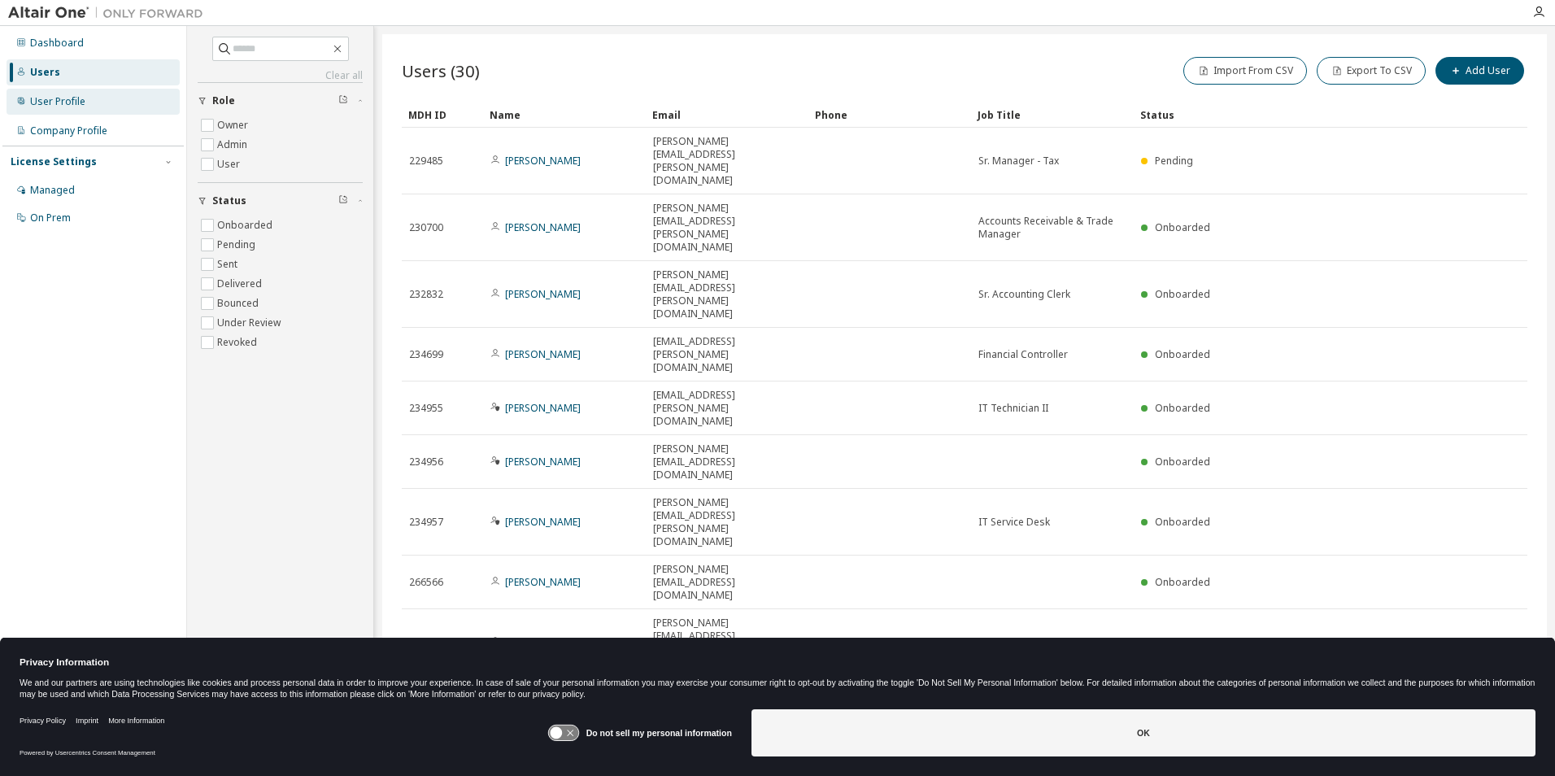  Describe the element at coordinates (564, 115) in the screenshot. I see `div: Name` at that location.